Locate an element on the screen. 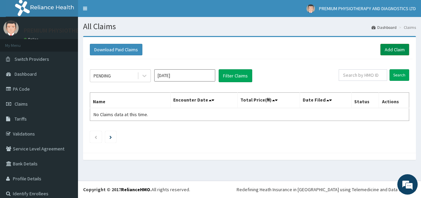 Image resolution: width=421 pixels, height=198 pixels. input: Select Month and Year is located at coordinates (185, 75).